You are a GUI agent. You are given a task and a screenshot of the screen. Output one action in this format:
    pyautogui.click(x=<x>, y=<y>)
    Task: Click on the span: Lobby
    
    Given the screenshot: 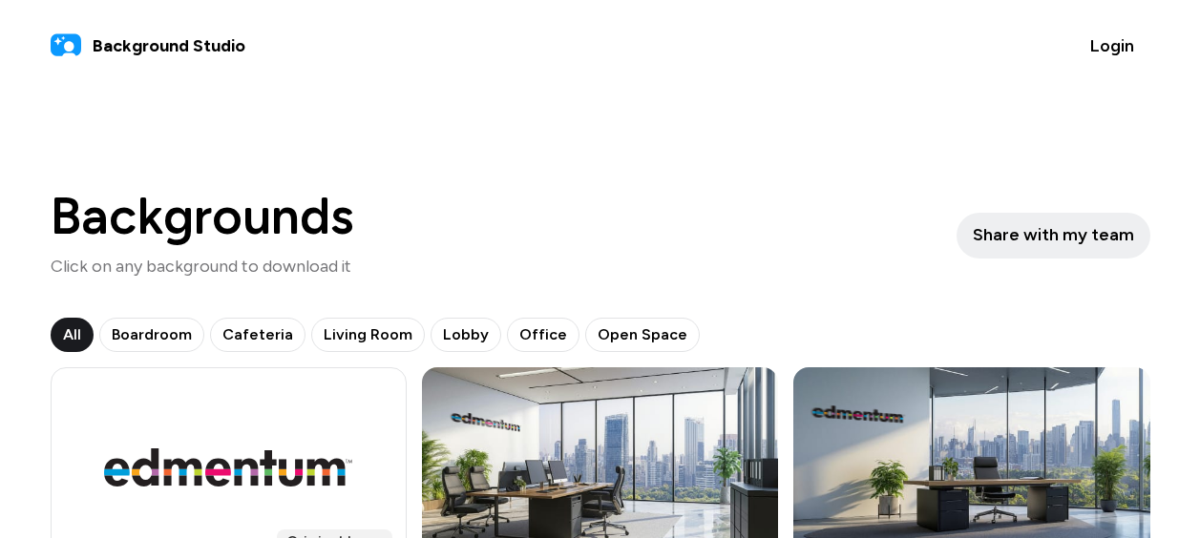 What is the action you would take?
    pyautogui.click(x=466, y=335)
    